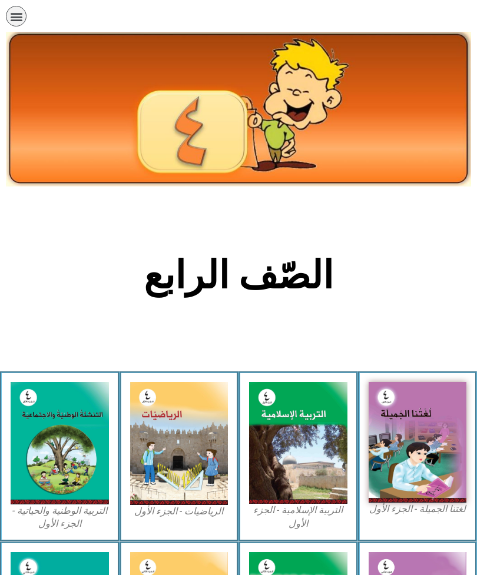  What do you see at coordinates (16, 16) in the screenshot?
I see `div: כפתור פתיחת תפריט` at bounding box center [16, 16].